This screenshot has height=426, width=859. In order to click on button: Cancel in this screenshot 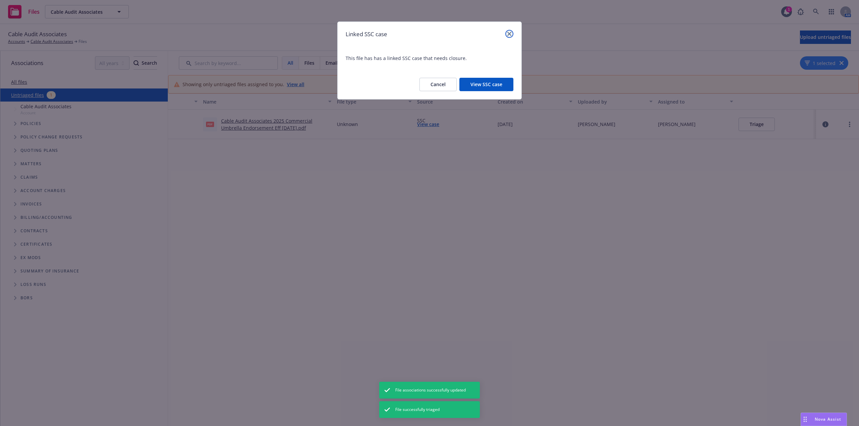, I will do `click(438, 85)`.